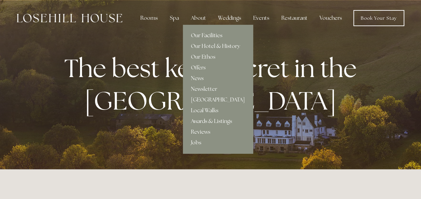  I want to click on a: Book Your Stay, so click(379, 18).